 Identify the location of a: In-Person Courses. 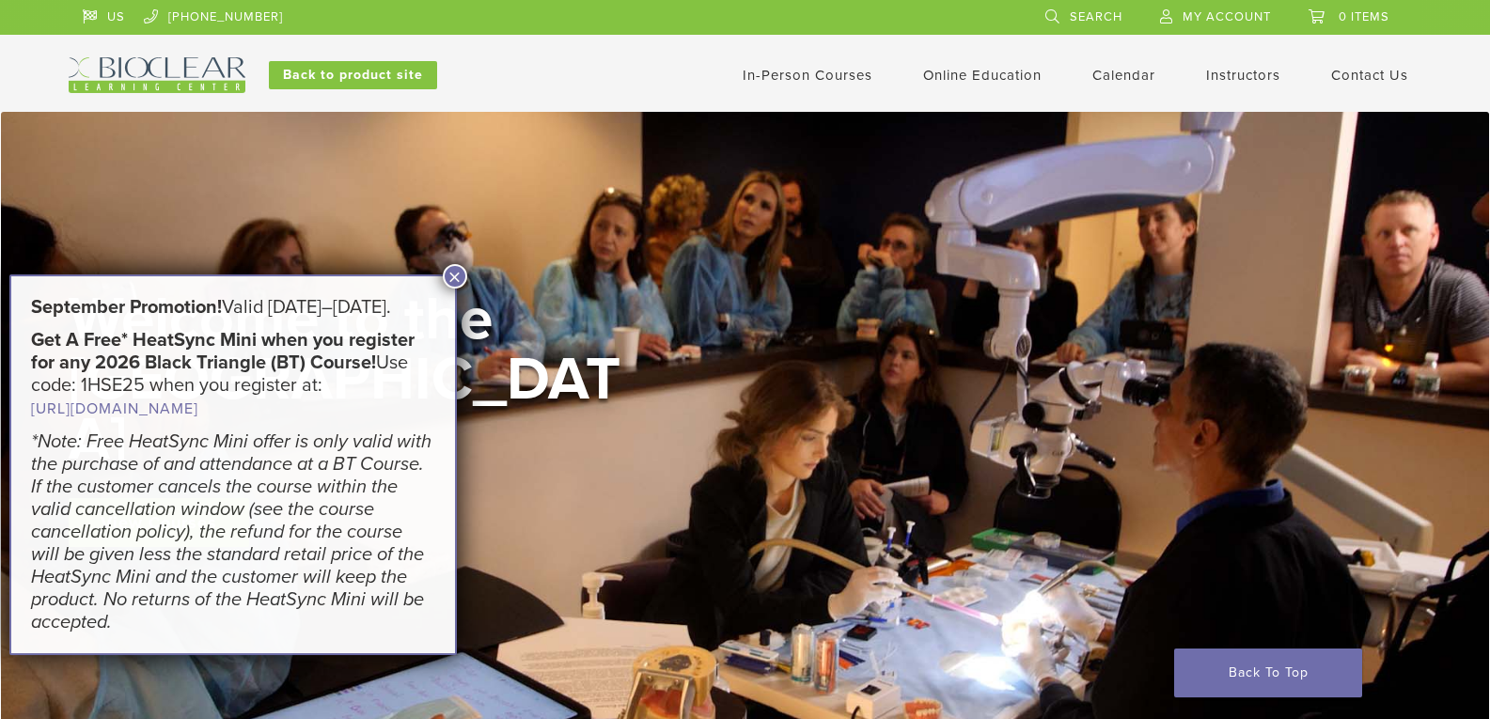
(808, 75).